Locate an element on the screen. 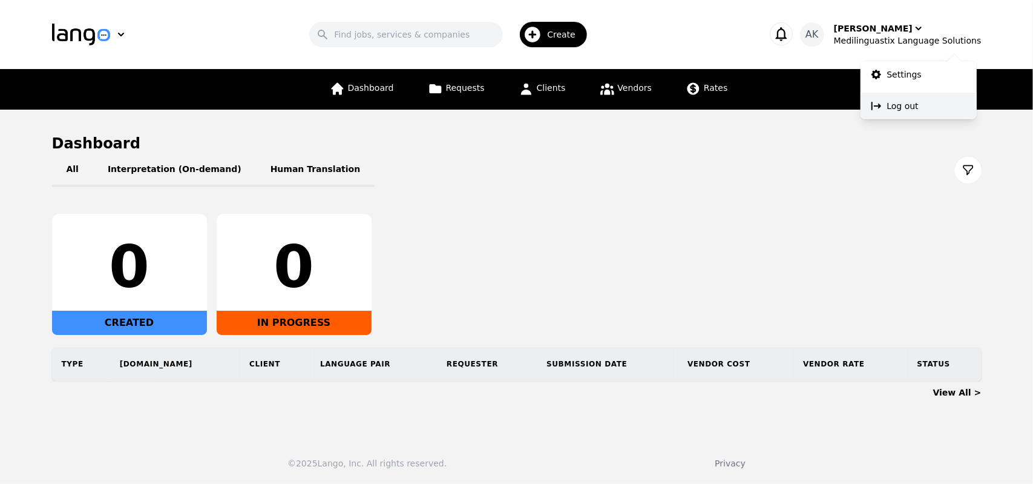 The image size is (1033, 484). button: All is located at coordinates (73, 170).